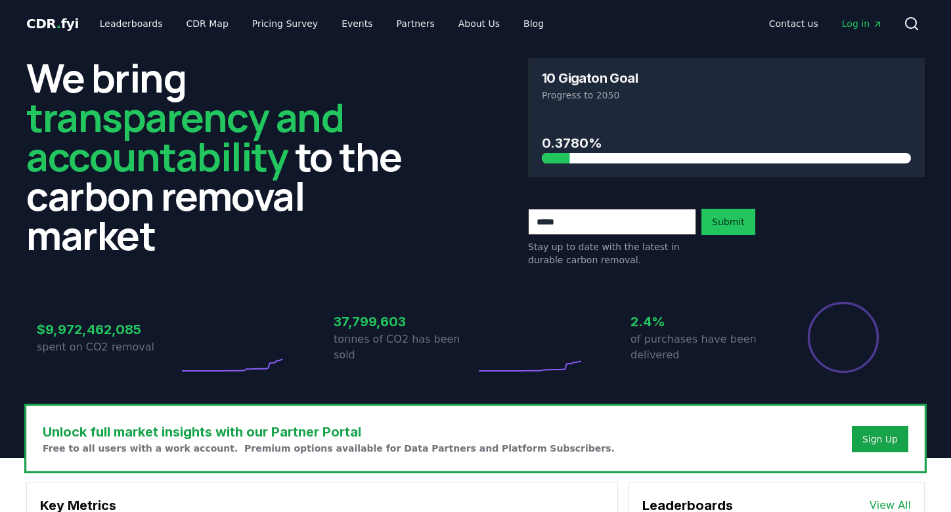 This screenshot has width=951, height=512. I want to click on a: CDR Map, so click(207, 24).